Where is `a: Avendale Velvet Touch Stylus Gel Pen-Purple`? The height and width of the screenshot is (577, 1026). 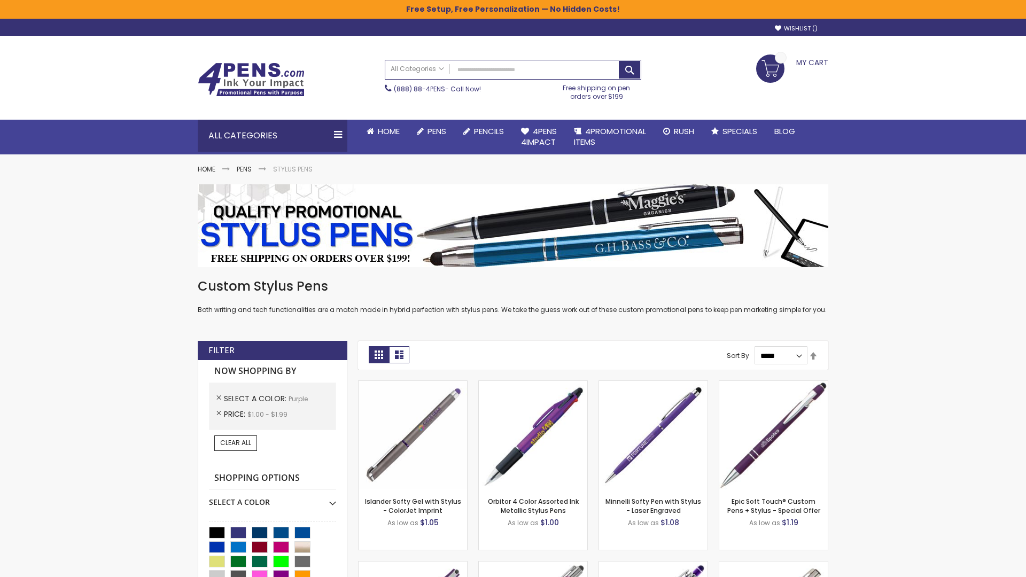
a: Avendale Velvet Touch Stylus Gel Pen-Purple is located at coordinates (412, 565).